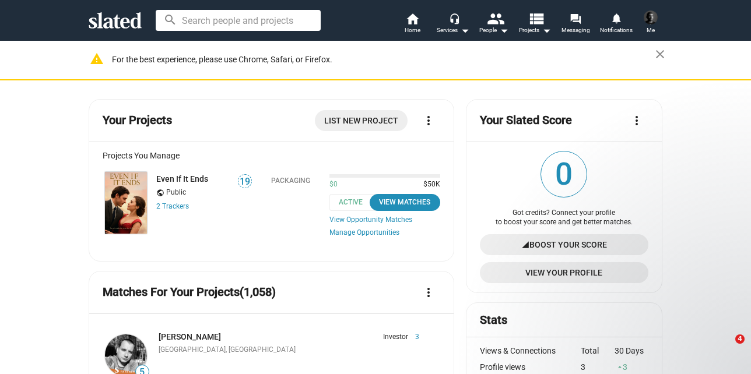 This screenshot has height=374, width=751. Describe the element at coordinates (535, 30) in the screenshot. I see `span: Projects` at that location.